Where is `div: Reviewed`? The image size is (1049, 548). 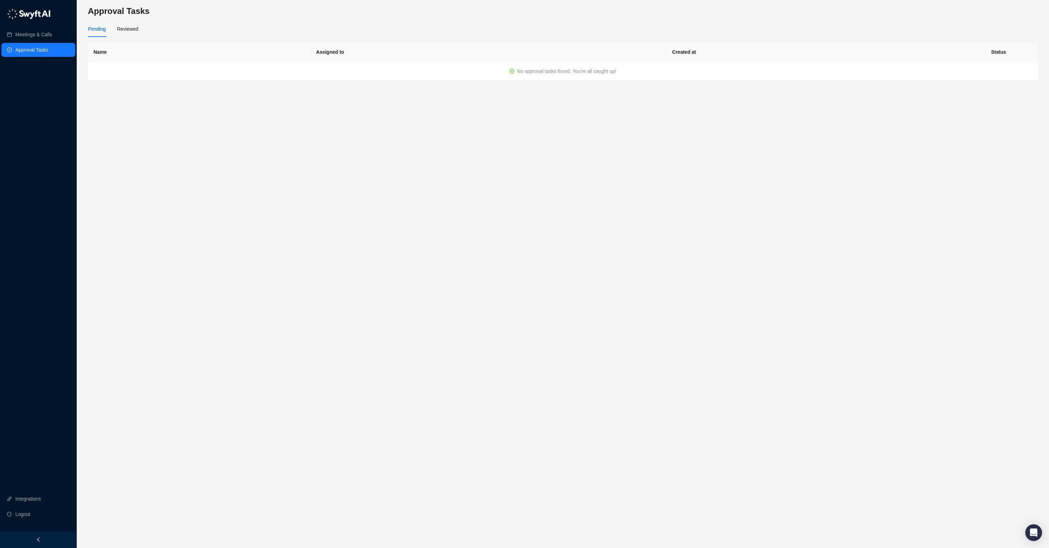 div: Reviewed is located at coordinates (127, 29).